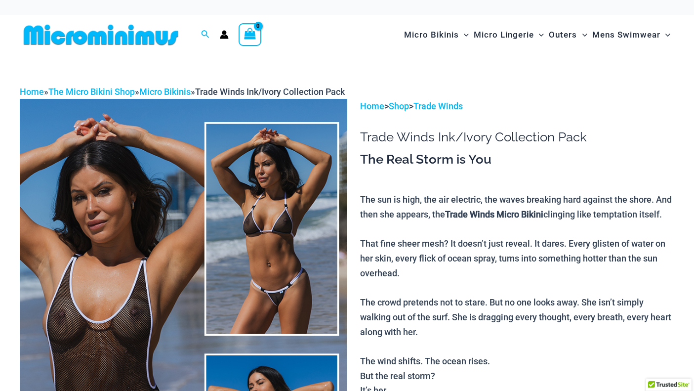 The image size is (694, 391). What do you see at coordinates (91, 91) in the screenshot?
I see `a: The Micro Bikini Shop` at bounding box center [91, 91].